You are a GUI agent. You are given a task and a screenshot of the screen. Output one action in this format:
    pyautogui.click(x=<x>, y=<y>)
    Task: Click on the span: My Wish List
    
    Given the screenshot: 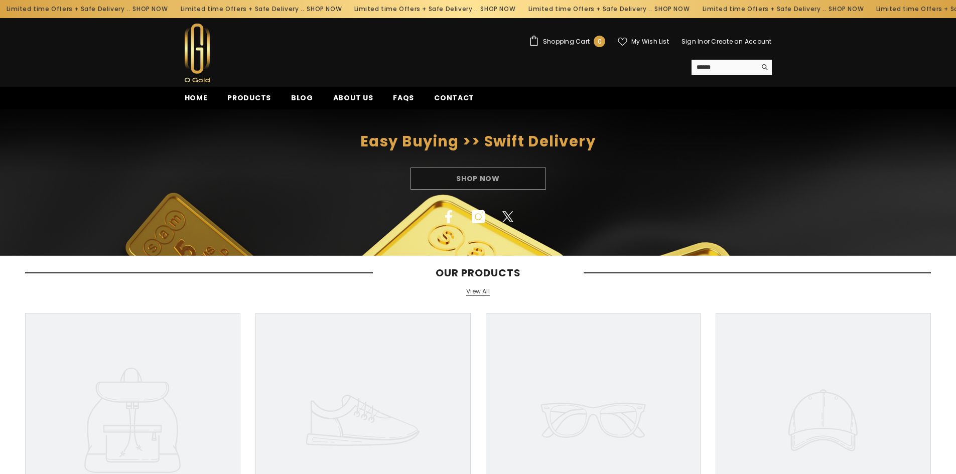 What is the action you would take?
    pyautogui.click(x=650, y=42)
    